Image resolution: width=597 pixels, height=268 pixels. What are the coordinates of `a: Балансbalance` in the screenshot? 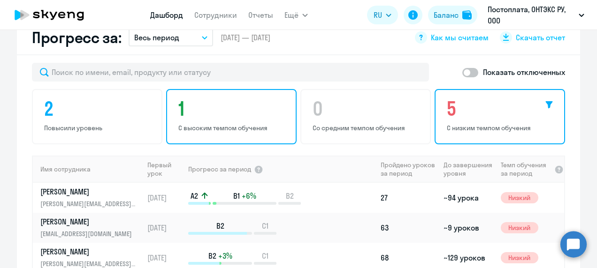 It's located at (452, 15).